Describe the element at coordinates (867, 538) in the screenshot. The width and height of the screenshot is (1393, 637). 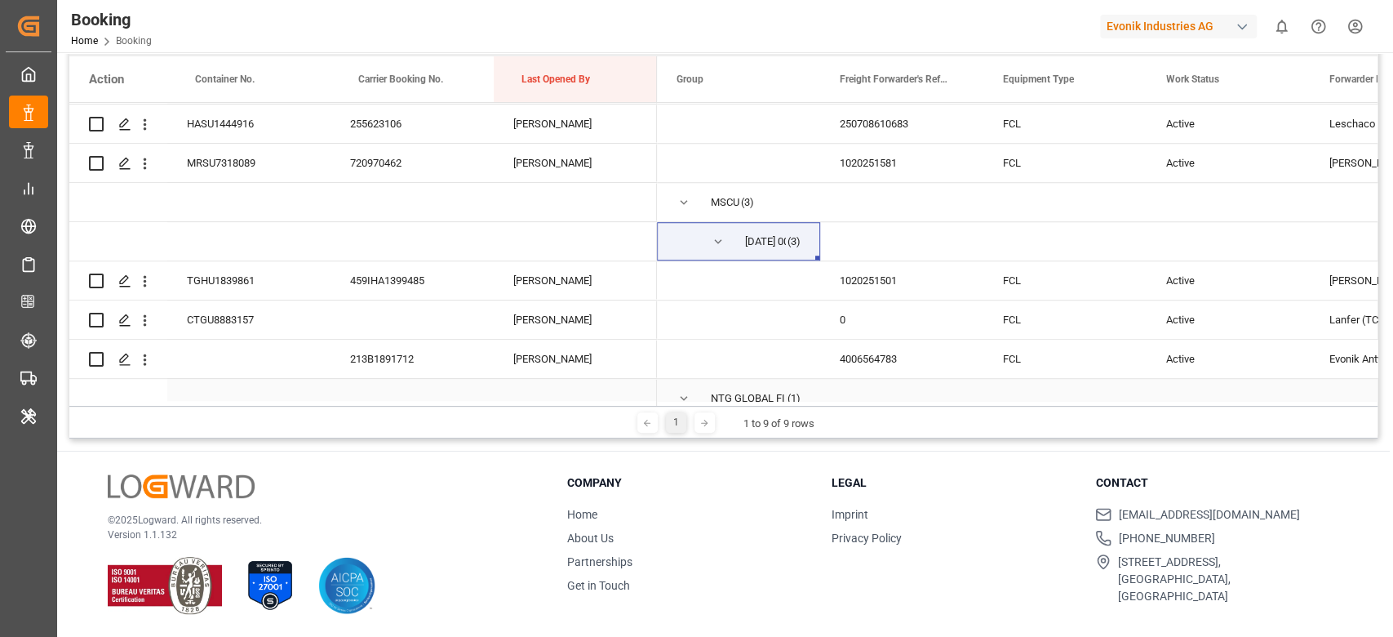
I see `a: Privacy Policy` at that location.